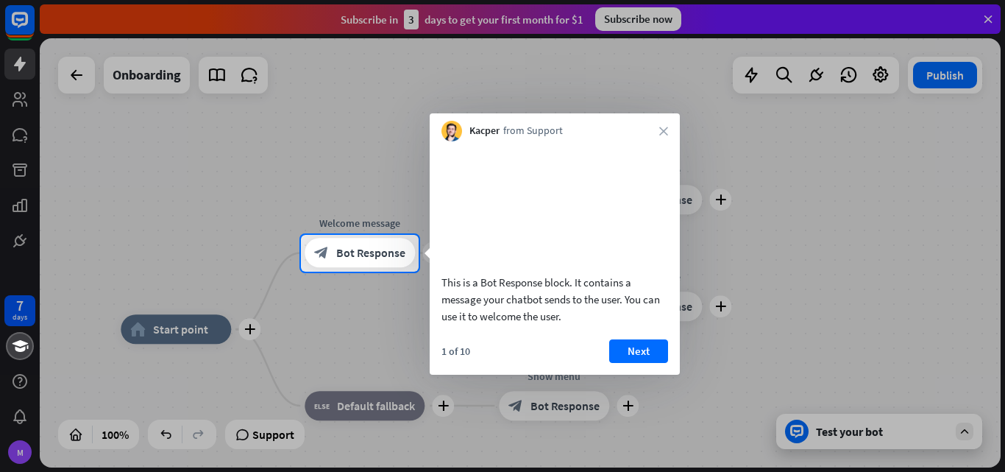 This screenshot has width=1005, height=472. What do you see at coordinates (455, 351) in the screenshot?
I see `div: 1 of 10` at bounding box center [455, 351].